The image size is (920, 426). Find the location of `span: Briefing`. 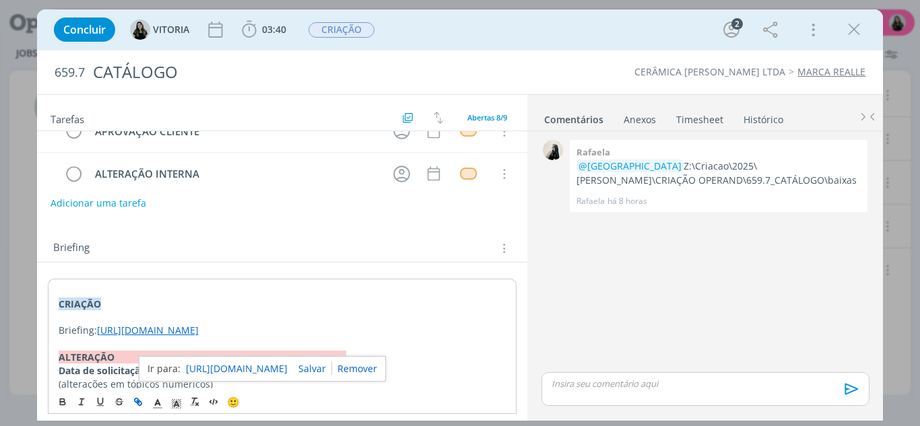

span: Briefing is located at coordinates (71, 248).